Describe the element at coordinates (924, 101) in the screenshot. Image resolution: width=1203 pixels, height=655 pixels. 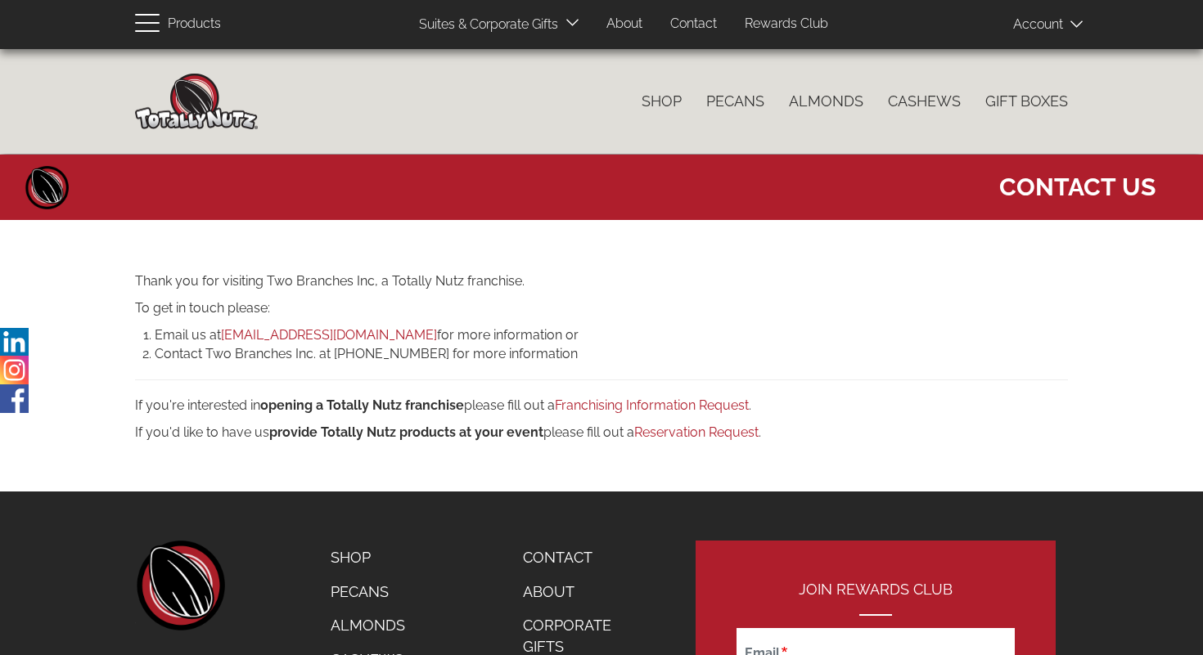
I see `a: Cashews` at that location.